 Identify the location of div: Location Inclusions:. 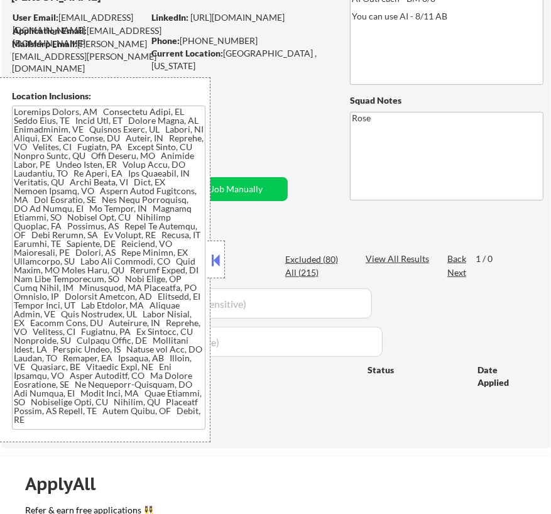
(109, 96).